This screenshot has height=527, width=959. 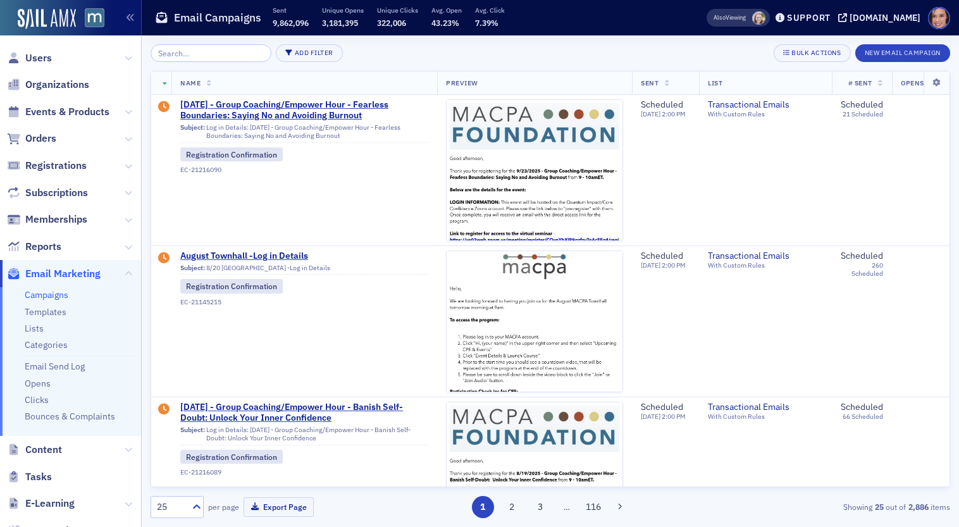 I want to click on a: Opens, so click(x=37, y=383).